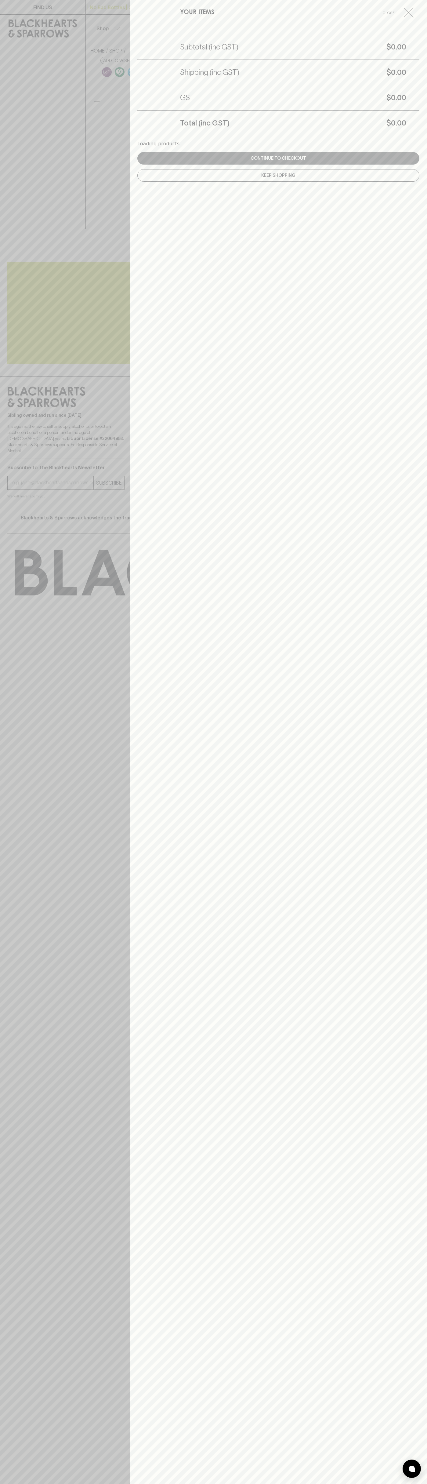 The image size is (427, 1484). What do you see at coordinates (412, 1469) in the screenshot?
I see `img: bubble-icon` at bounding box center [412, 1469].